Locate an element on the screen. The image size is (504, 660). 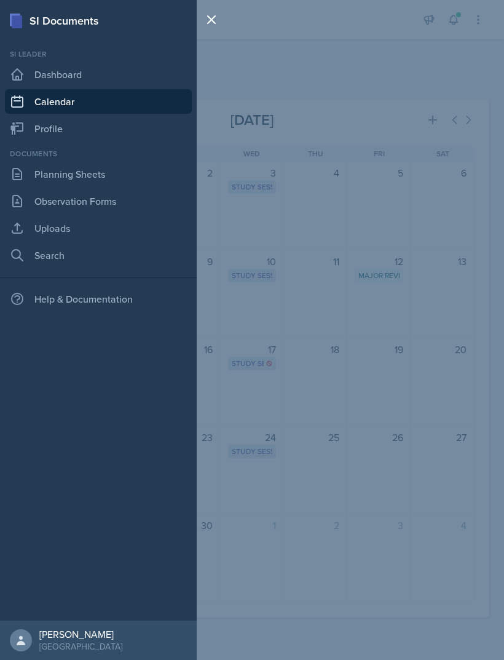
a: Profile is located at coordinates (98, 129).